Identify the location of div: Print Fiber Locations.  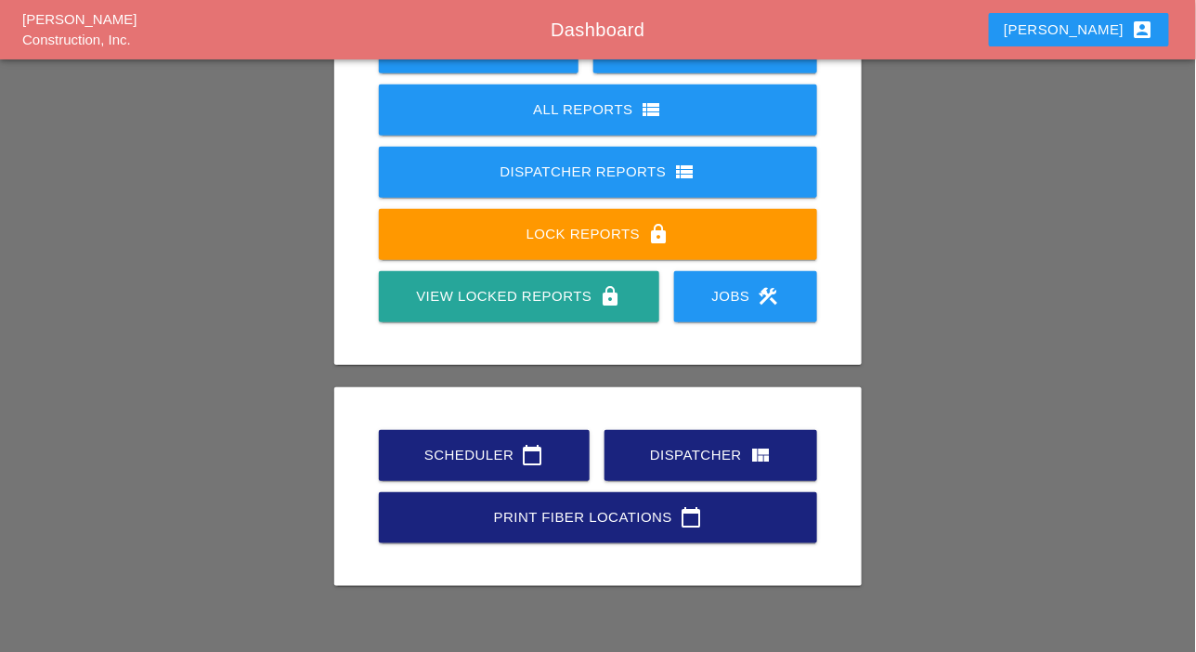
(598, 517).